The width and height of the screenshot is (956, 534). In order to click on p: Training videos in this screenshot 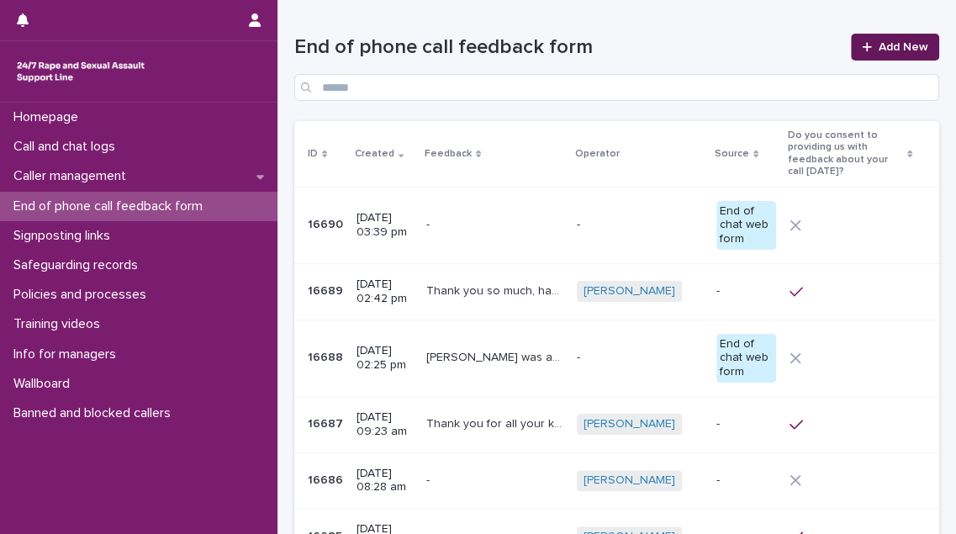, I will do `click(60, 324)`.